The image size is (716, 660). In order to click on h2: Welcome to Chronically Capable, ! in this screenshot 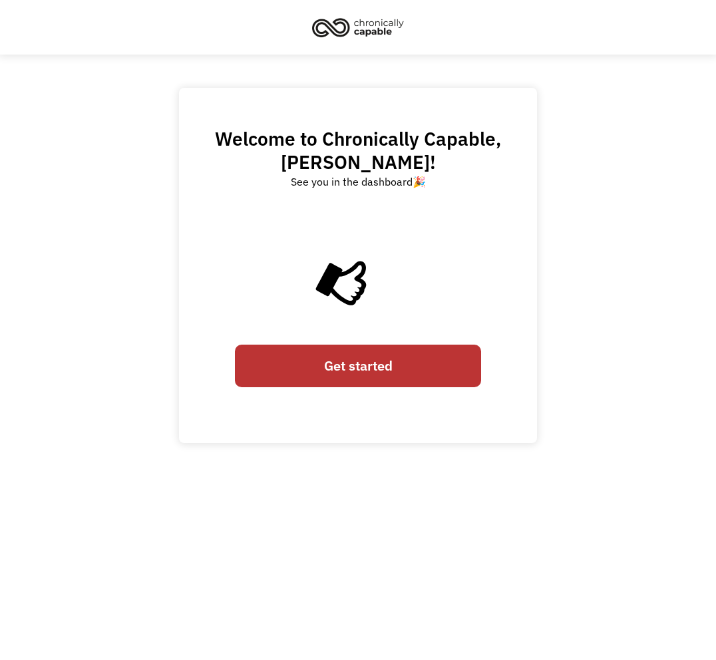, I will do `click(358, 150)`.